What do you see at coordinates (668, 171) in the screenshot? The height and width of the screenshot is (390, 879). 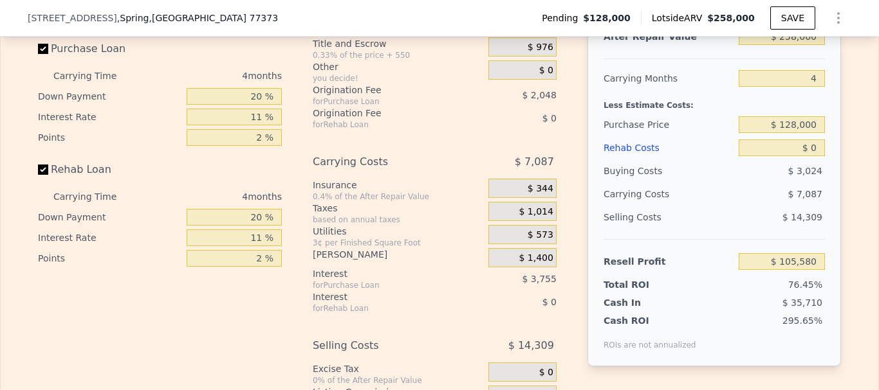 I see `div: Buying Costs` at bounding box center [668, 171].